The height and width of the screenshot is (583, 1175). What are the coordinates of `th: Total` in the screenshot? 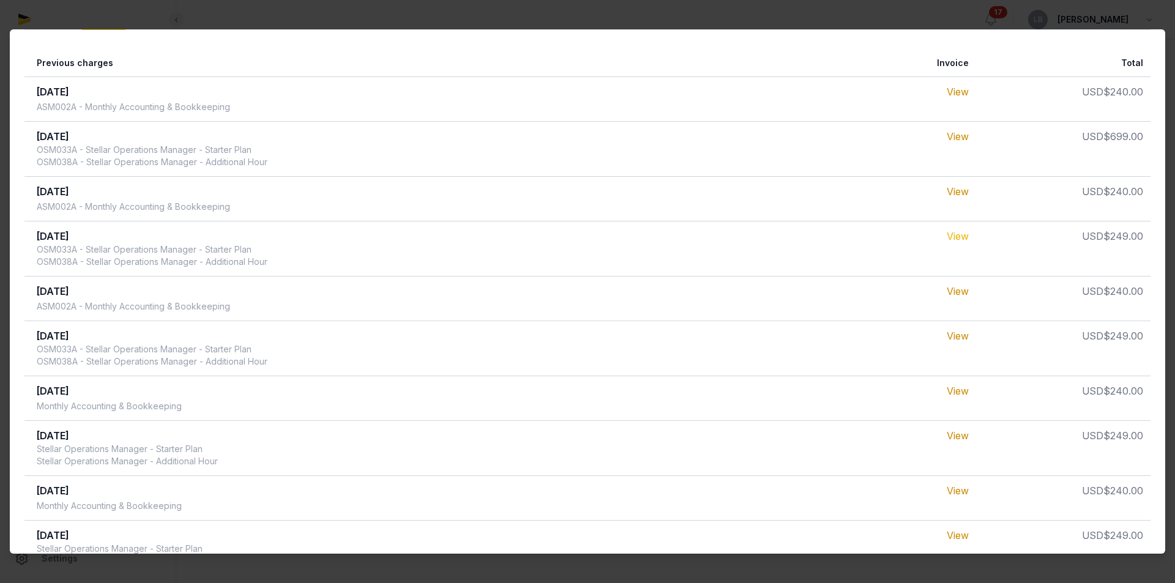 It's located at (1063, 63).